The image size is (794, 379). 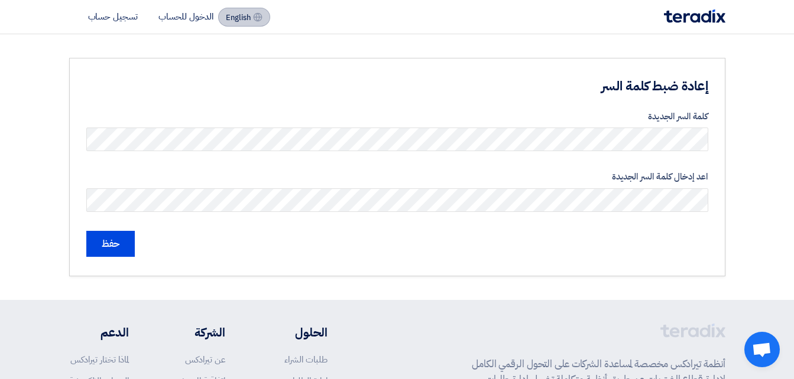 I want to click on li: الدعم, so click(x=99, y=333).